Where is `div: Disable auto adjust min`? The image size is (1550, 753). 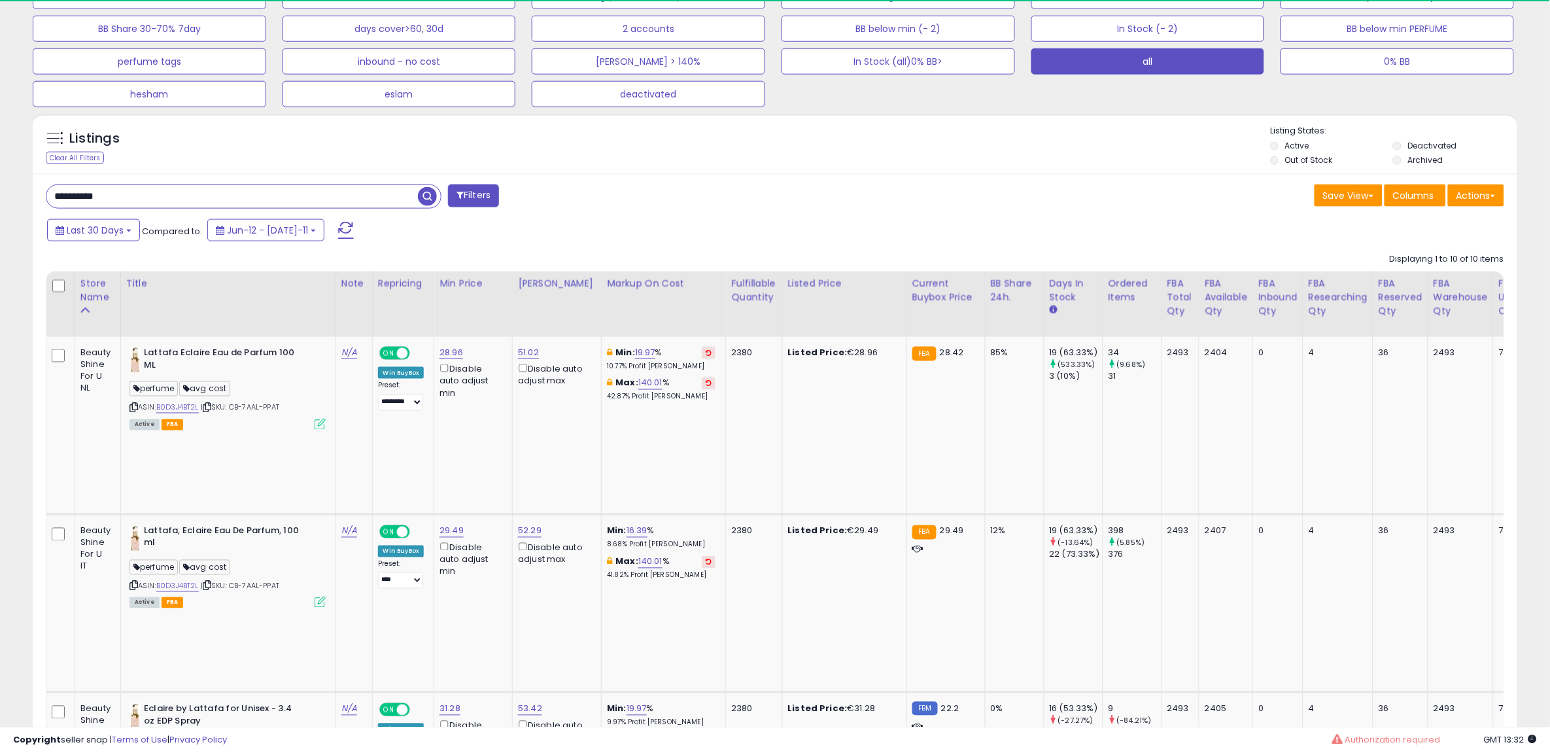 div: Disable auto adjust min is located at coordinates (471, 381).